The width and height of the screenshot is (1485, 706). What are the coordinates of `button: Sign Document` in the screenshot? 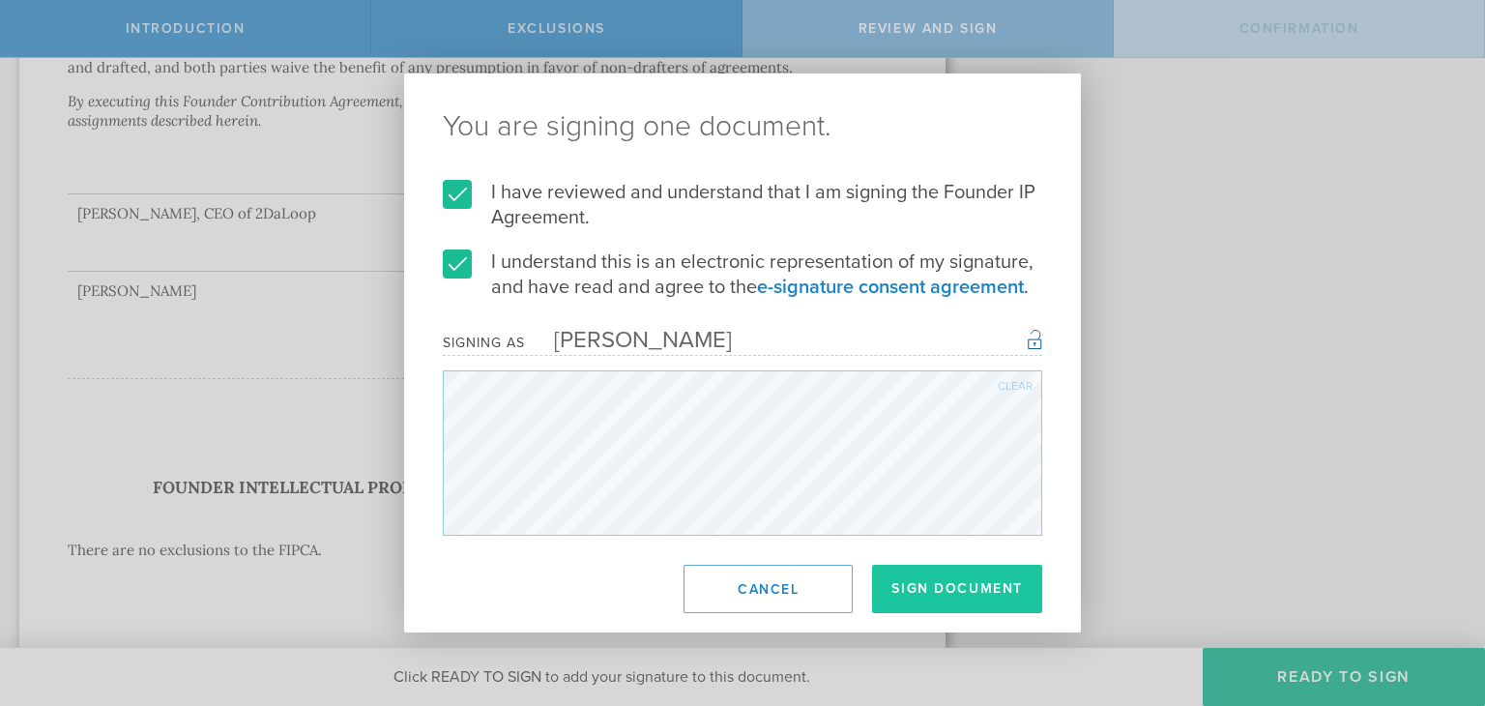 It's located at (957, 589).